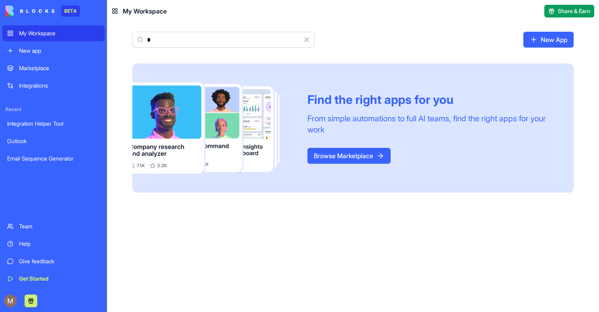  What do you see at coordinates (53, 244) in the screenshot?
I see `a: Help` at bounding box center [53, 244].